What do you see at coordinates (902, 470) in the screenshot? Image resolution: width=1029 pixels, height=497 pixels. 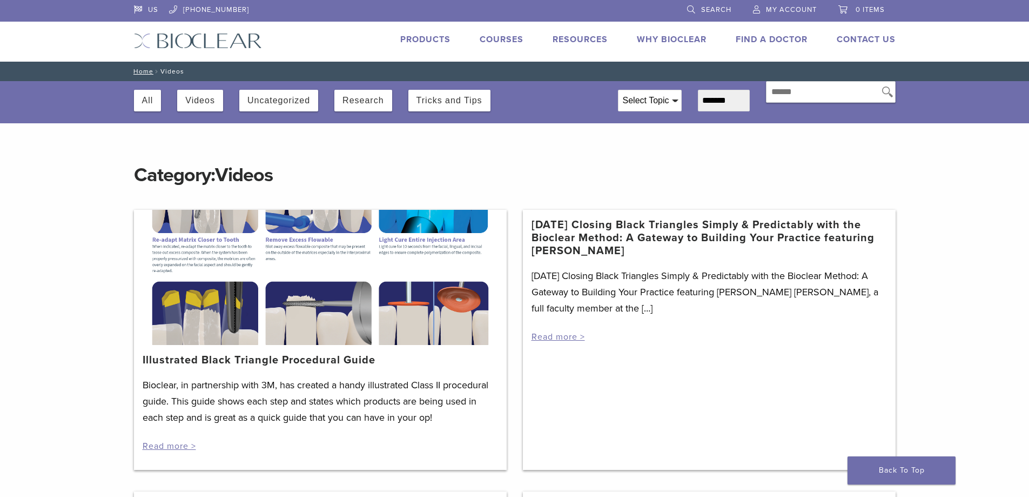 I see `a: Back To Top` at bounding box center [902, 470].